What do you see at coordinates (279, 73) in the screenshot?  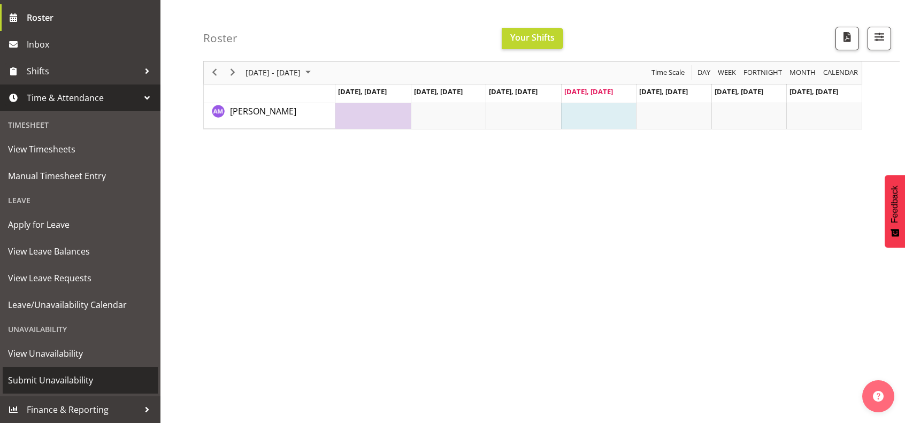 I see `div: September 22 - 28, 2025` at bounding box center [279, 73].